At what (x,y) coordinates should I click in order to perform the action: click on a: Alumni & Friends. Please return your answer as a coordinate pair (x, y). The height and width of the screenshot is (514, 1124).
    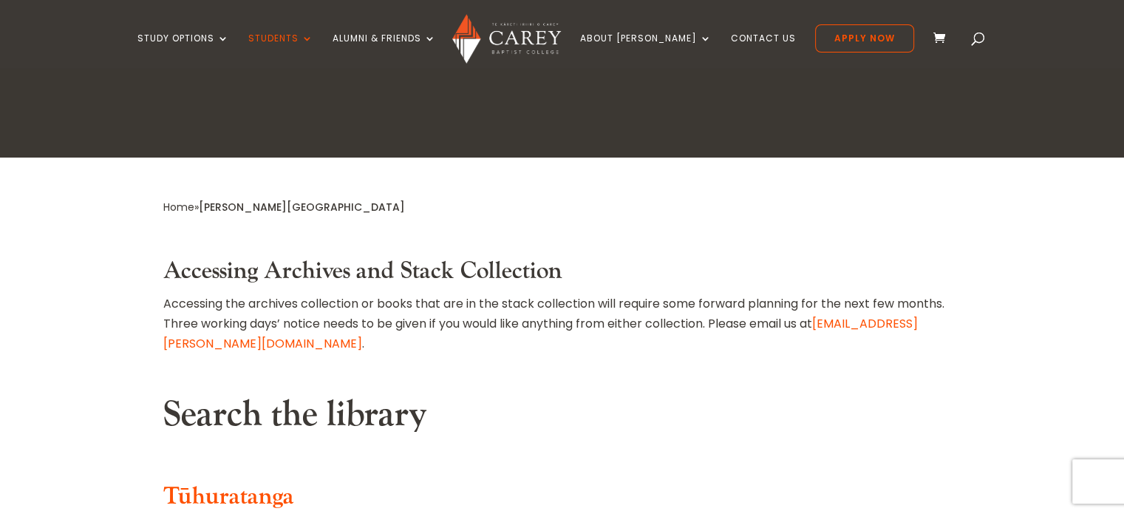
    Looking at the image, I should click on (384, 50).